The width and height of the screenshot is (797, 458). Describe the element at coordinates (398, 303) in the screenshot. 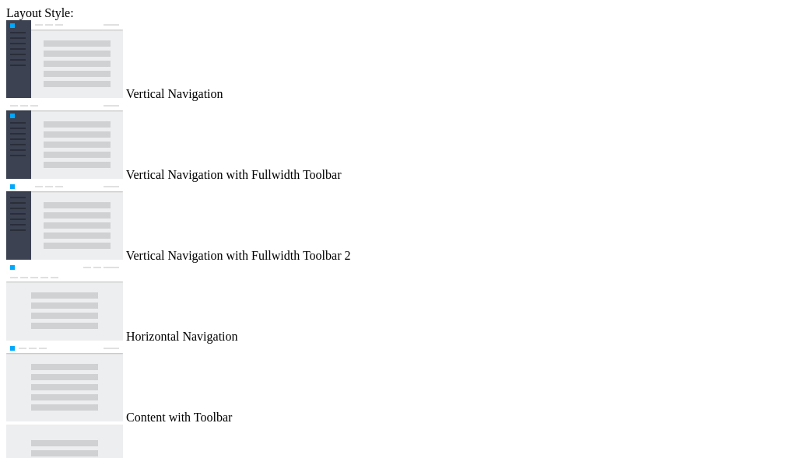

I see `md-radio-button: Horizontal Navigation` at that location.